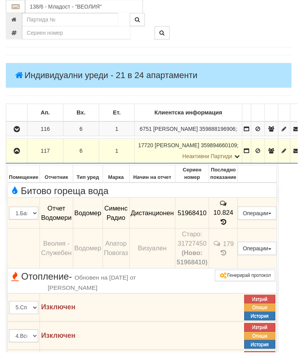 The image size is (300, 355). I want to click on td: Ап.: No sort applied, sorting is disabled, so click(46, 114).